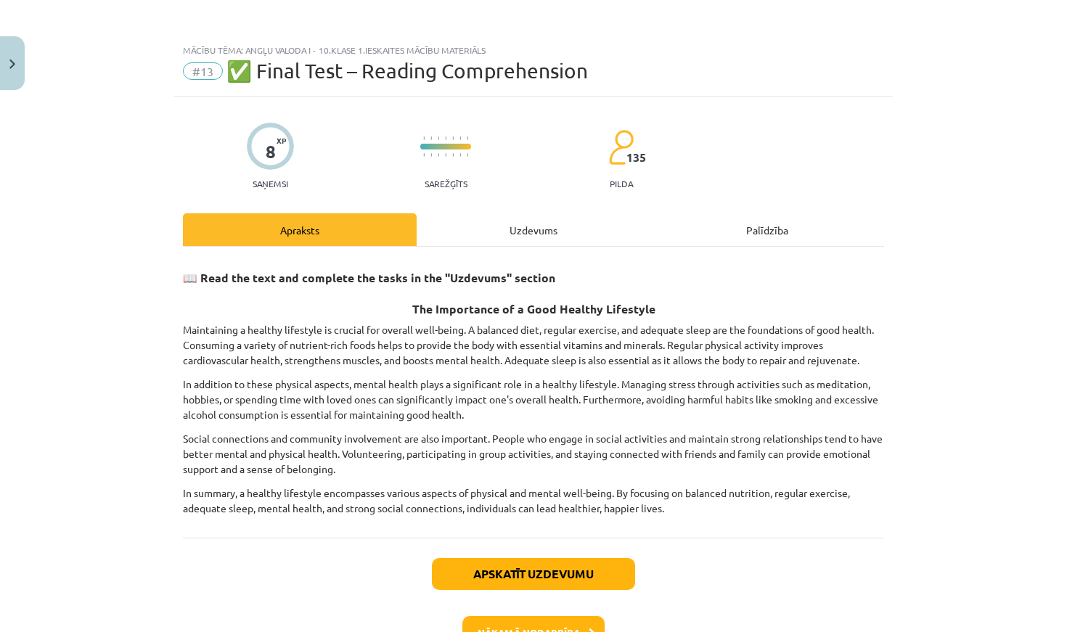  What do you see at coordinates (534, 454) in the screenshot?
I see `p: Social connections and community involvement are also important. People who engage in social acti...` at bounding box center [534, 454].